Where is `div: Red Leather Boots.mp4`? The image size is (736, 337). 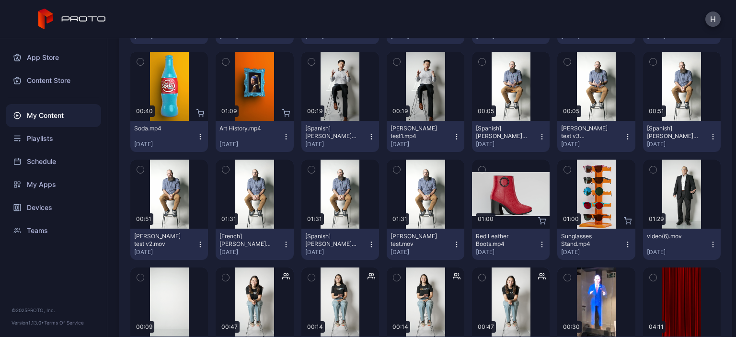 div: Red Leather Boots.mp4 is located at coordinates (502, 240).